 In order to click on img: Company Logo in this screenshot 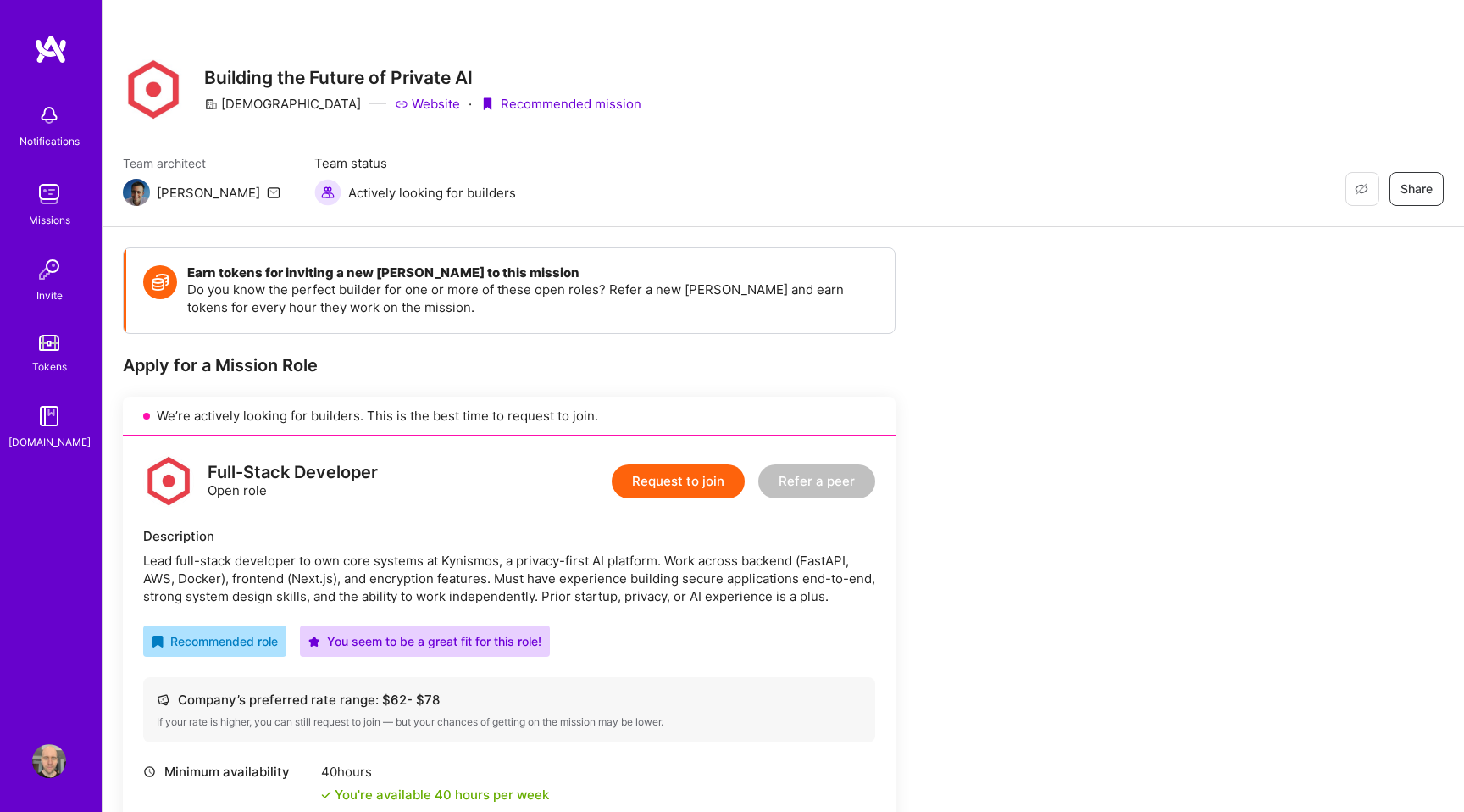, I will do `click(154, 90)`.